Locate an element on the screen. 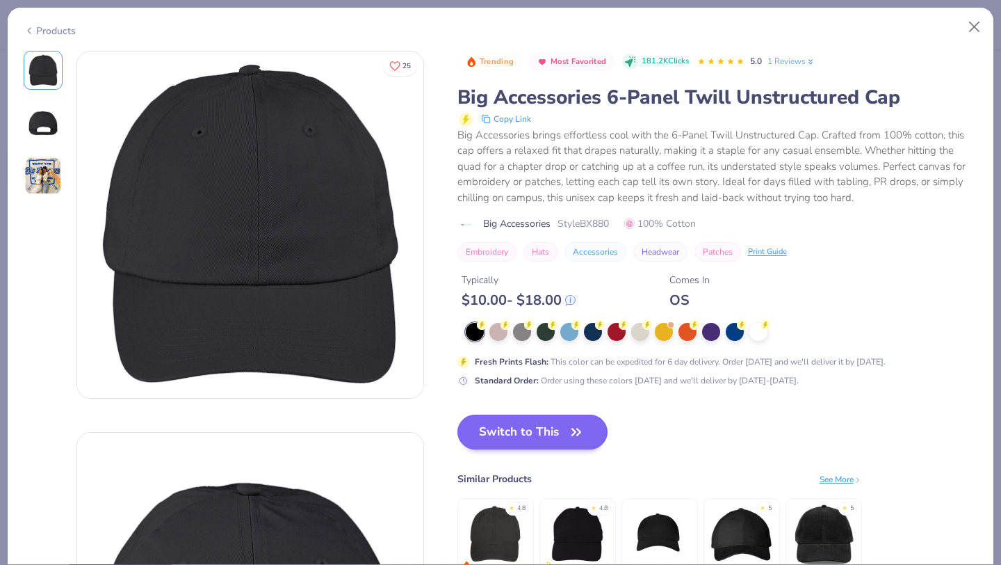  span: Style BX880 is located at coordinates (583, 223).